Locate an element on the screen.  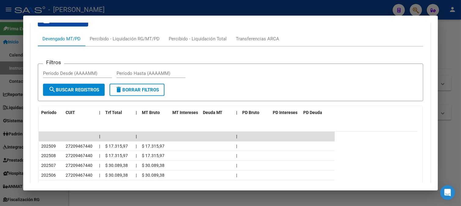
mat-icon: delete is located at coordinates (119, 89).